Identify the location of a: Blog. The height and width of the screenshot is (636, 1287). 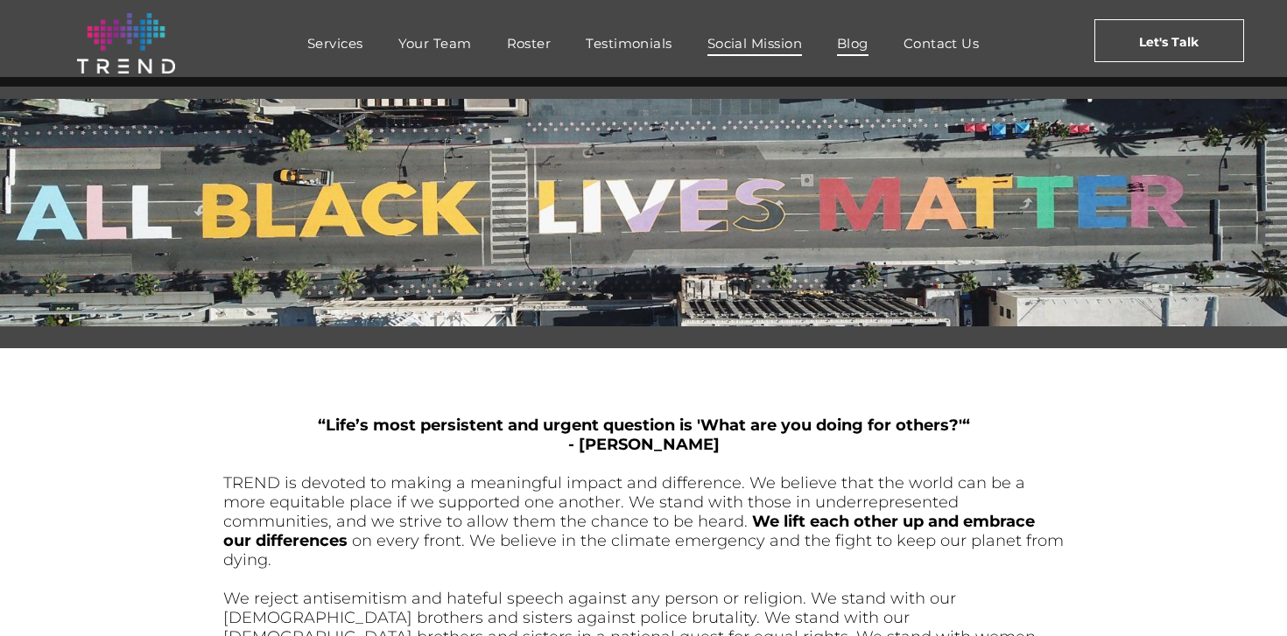
(853, 43).